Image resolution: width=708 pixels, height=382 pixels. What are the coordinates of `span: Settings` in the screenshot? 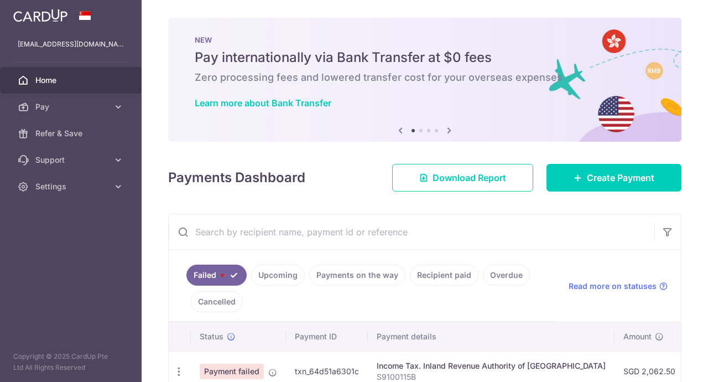 It's located at (72, 186).